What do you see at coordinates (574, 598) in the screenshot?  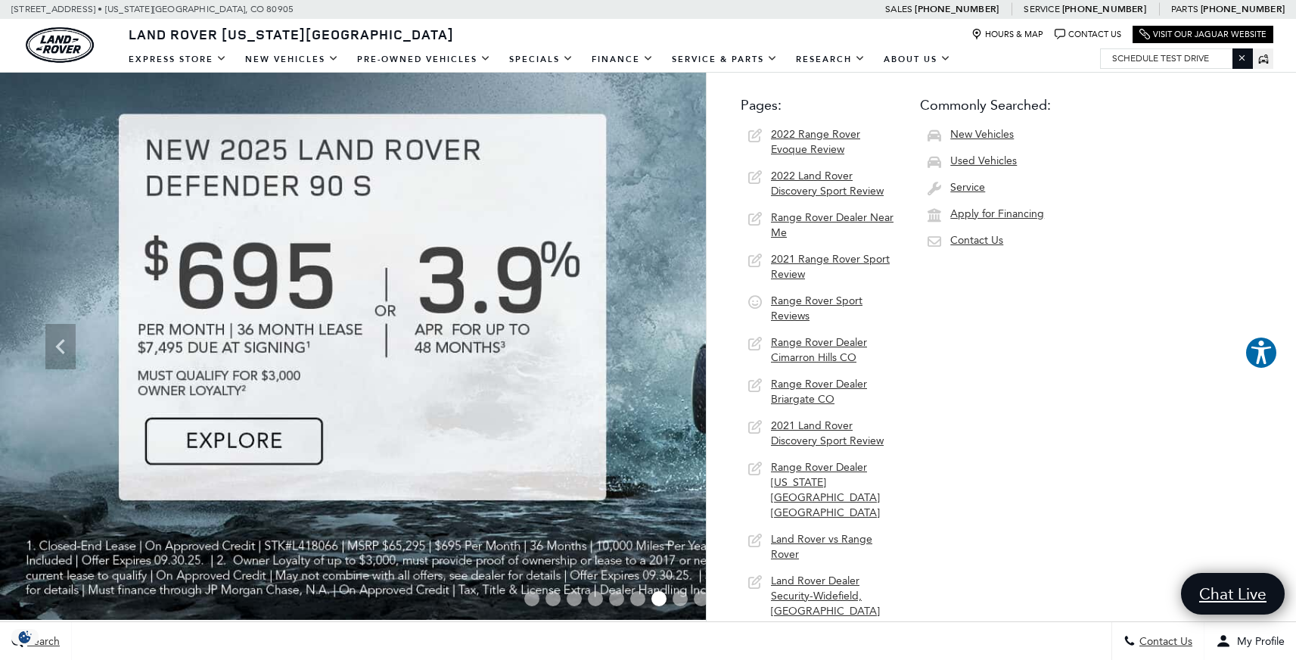 I see `span: Go to slide 3` at bounding box center [574, 598].